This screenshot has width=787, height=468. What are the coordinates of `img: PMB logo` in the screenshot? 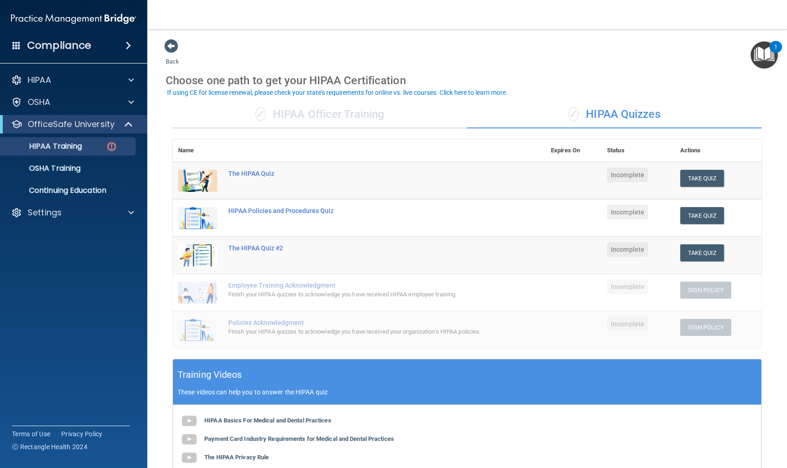 It's located at (74, 19).